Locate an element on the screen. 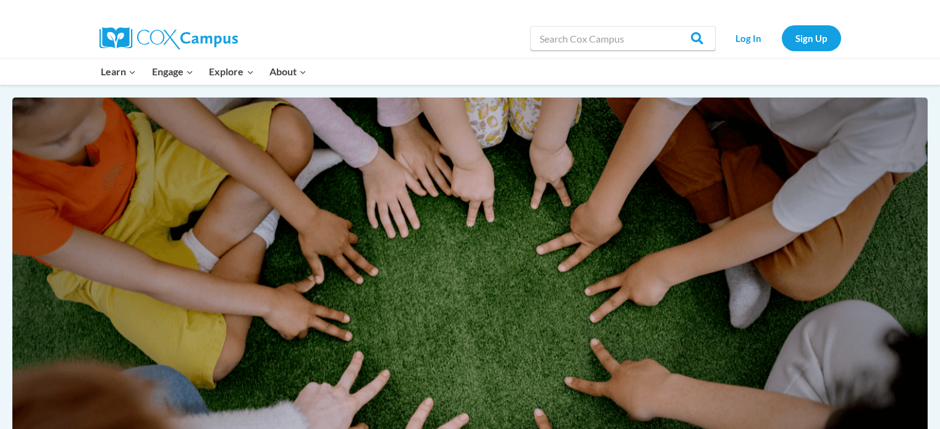 Image resolution: width=940 pixels, height=429 pixels. span: Learn is located at coordinates (118, 72).